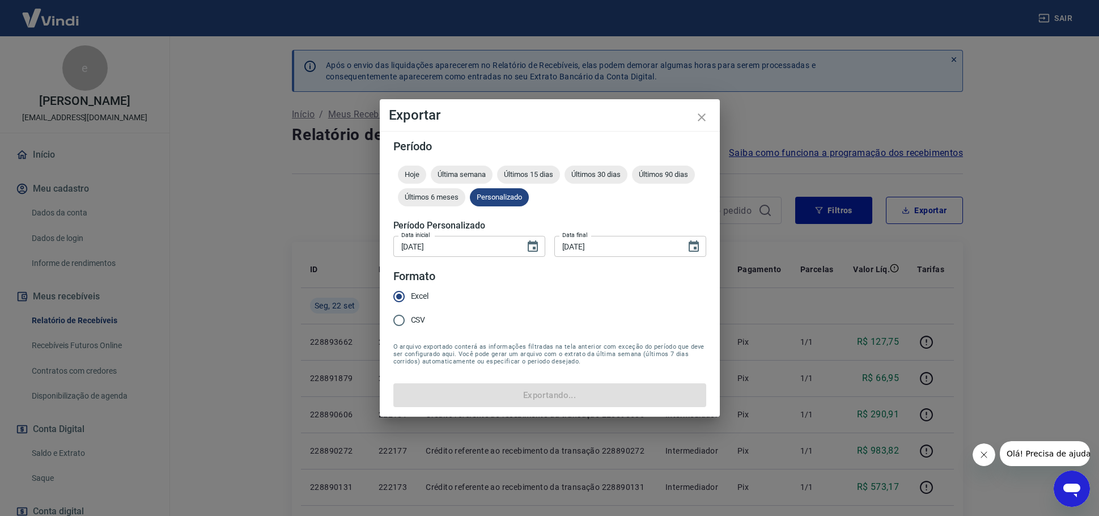 The width and height of the screenshot is (1099, 516). Describe the element at coordinates (528, 175) in the screenshot. I see `div: Últimos 15 dias` at that location.